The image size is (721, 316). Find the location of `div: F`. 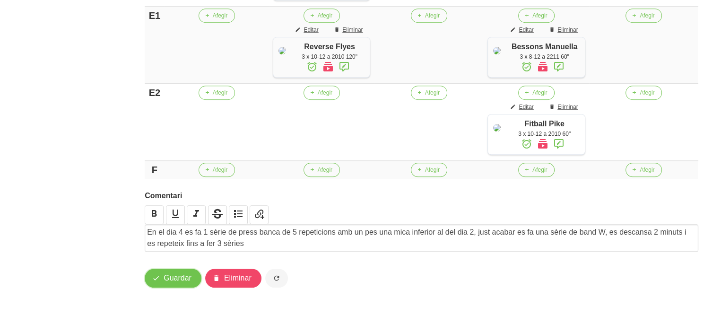

div: F is located at coordinates (155, 170).